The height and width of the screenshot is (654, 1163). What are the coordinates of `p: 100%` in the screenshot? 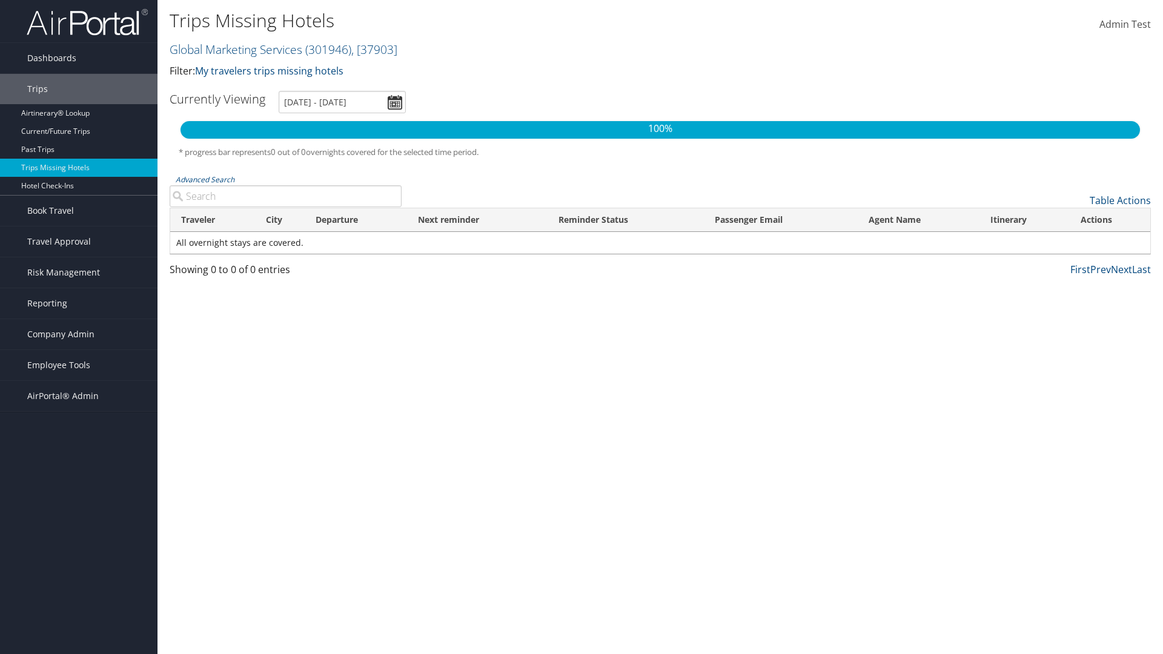 It's located at (660, 129).